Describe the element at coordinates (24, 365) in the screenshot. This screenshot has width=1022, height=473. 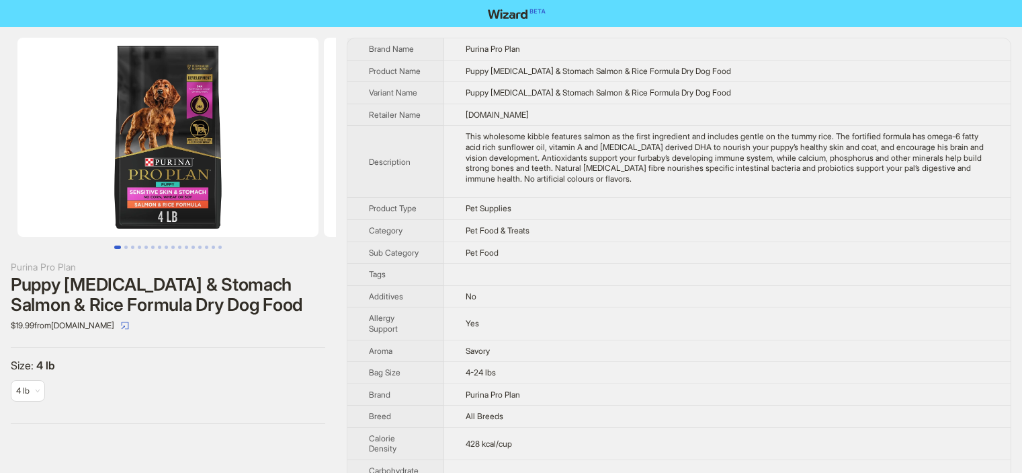
I see `span: Size :` at that location.